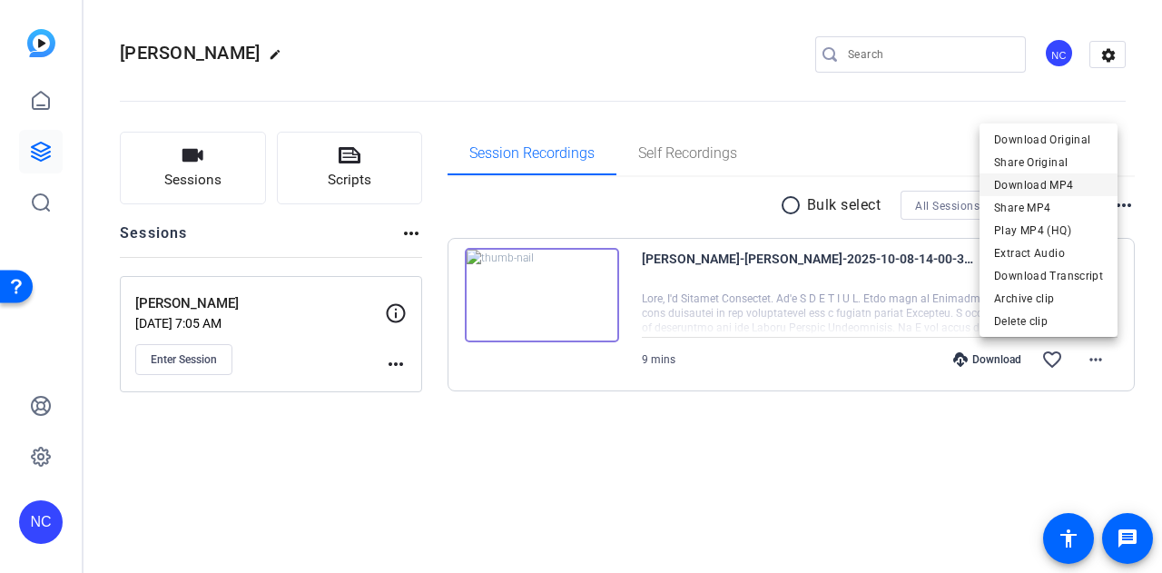 The width and height of the screenshot is (1162, 573). What do you see at coordinates (1048, 299) in the screenshot?
I see `span: Archive clip` at bounding box center [1048, 299].